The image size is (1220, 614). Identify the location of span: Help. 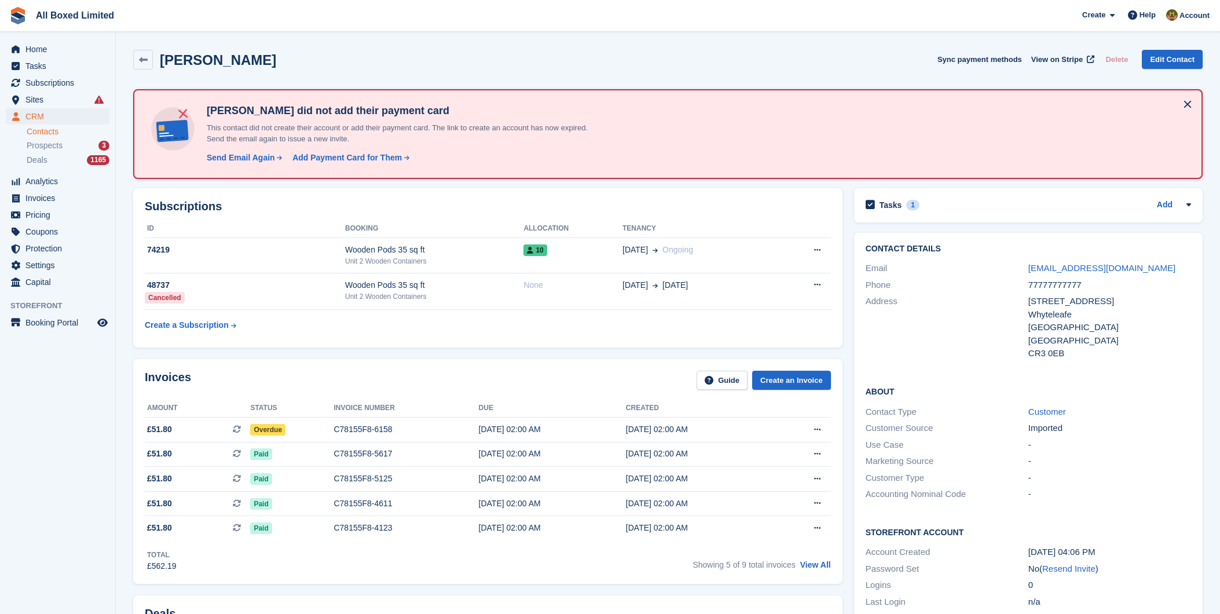
(1147, 15).